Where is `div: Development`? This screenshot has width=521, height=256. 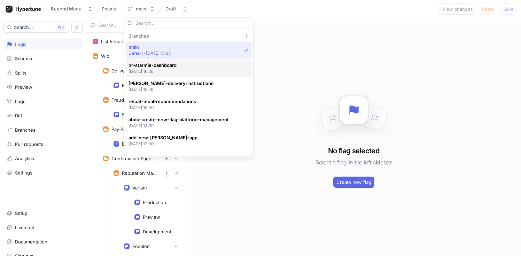
div: Development is located at coordinates (157, 232).